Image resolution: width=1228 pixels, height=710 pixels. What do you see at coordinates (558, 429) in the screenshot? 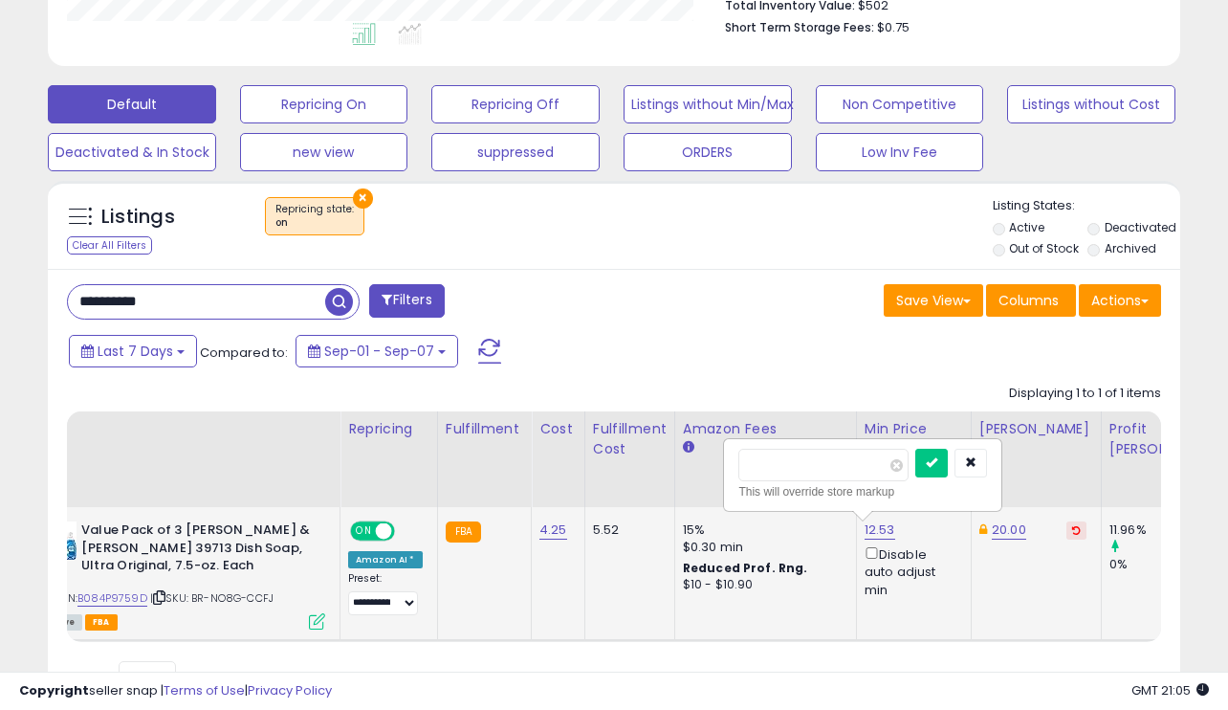
I see `div: Cost` at bounding box center [558, 429].